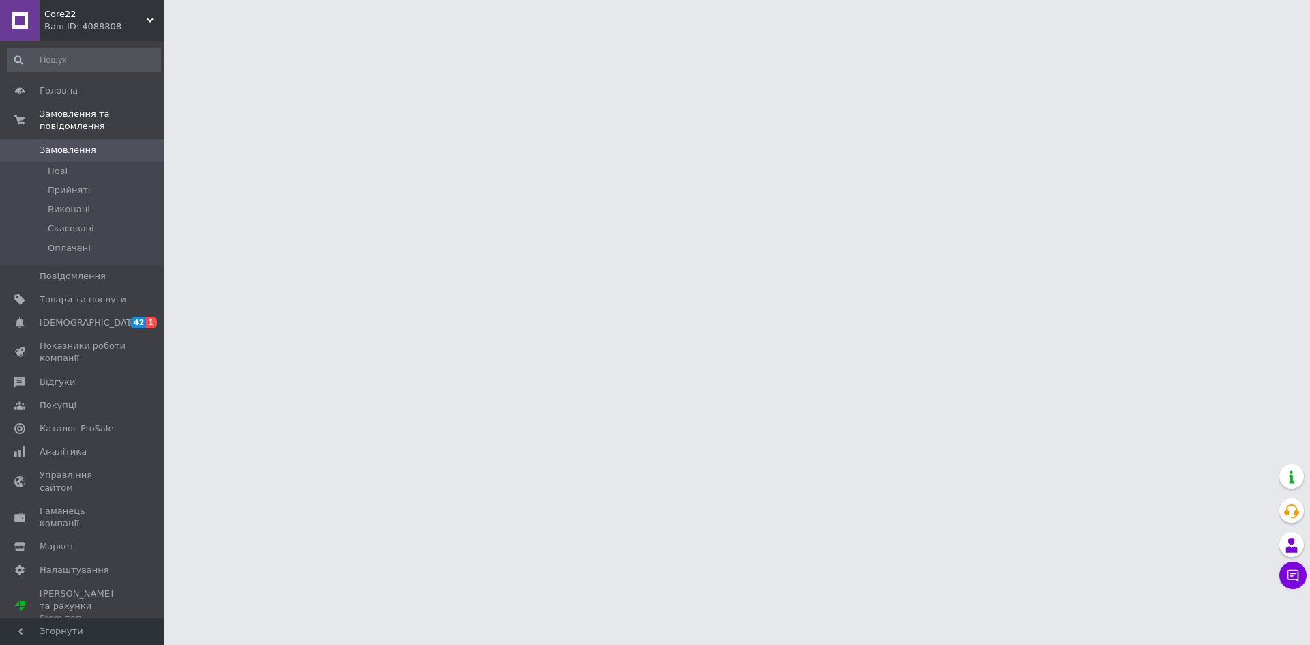 The image size is (1310, 645). Describe the element at coordinates (57, 171) in the screenshot. I see `span: Нові` at that location.